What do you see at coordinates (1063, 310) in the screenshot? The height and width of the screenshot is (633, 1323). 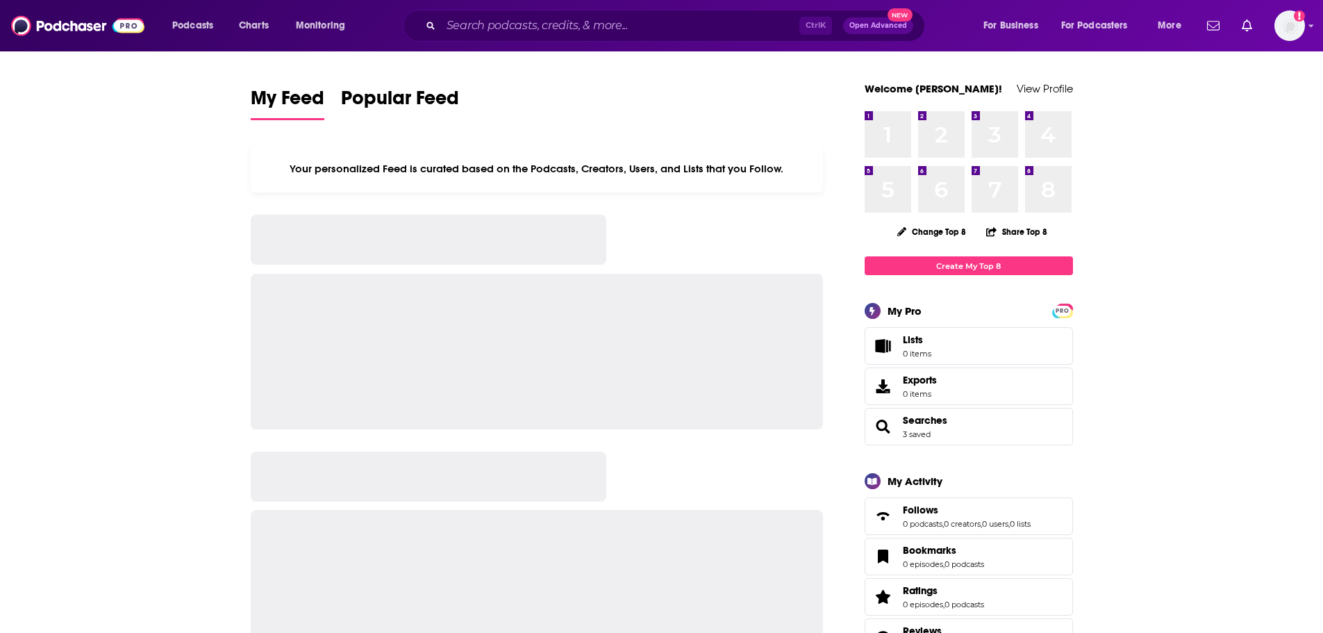 I see `a: PRO` at bounding box center [1063, 310].